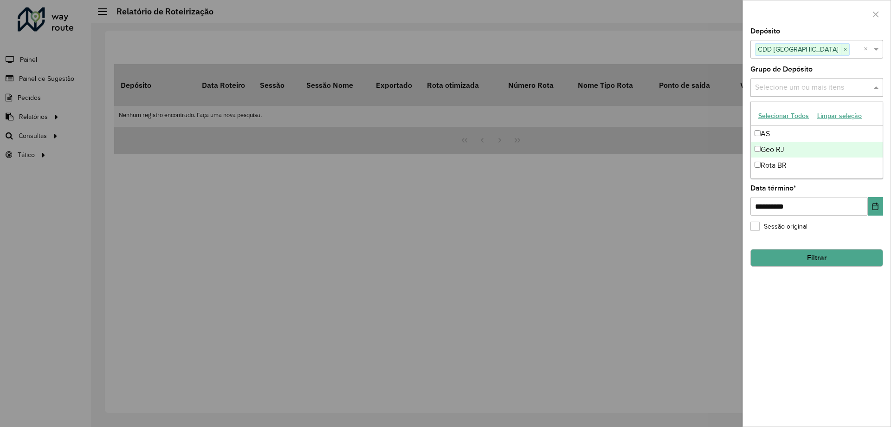  Describe the element at coordinates (817, 165) in the screenshot. I see `div: Rota BR` at that location.